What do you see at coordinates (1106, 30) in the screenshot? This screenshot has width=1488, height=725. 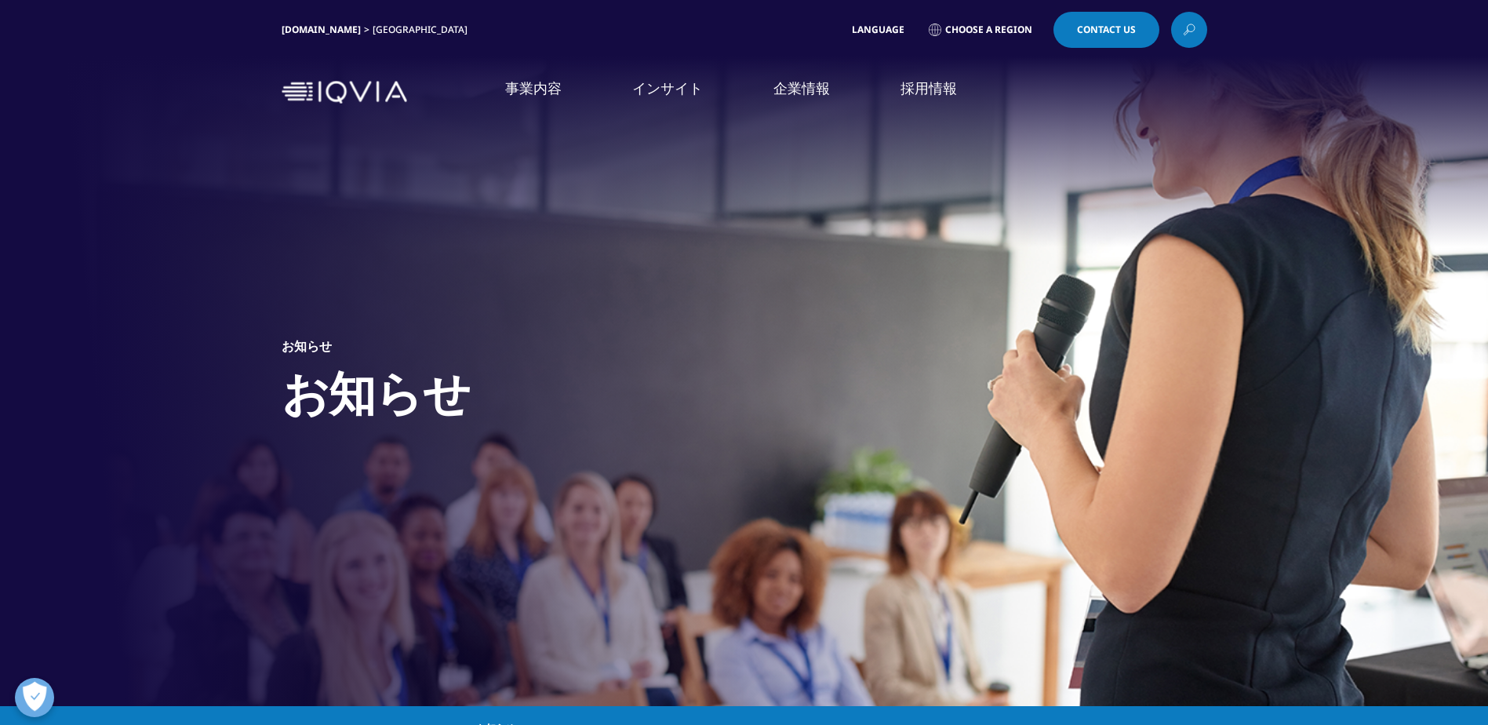 I see `a: Contact Us` at bounding box center [1106, 30].